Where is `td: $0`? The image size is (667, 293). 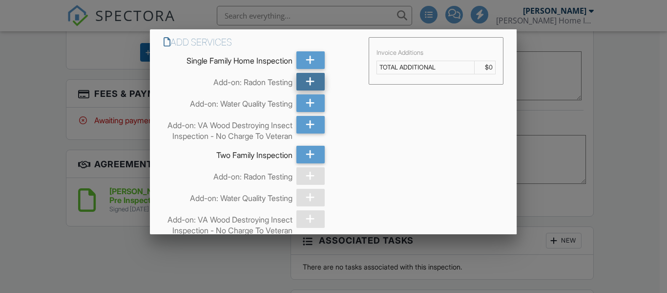
td: $0 is located at coordinates (485, 67).